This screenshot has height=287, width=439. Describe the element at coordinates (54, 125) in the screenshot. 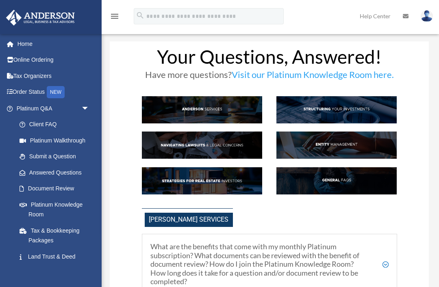

I see `a: Client FAQ` at that location.